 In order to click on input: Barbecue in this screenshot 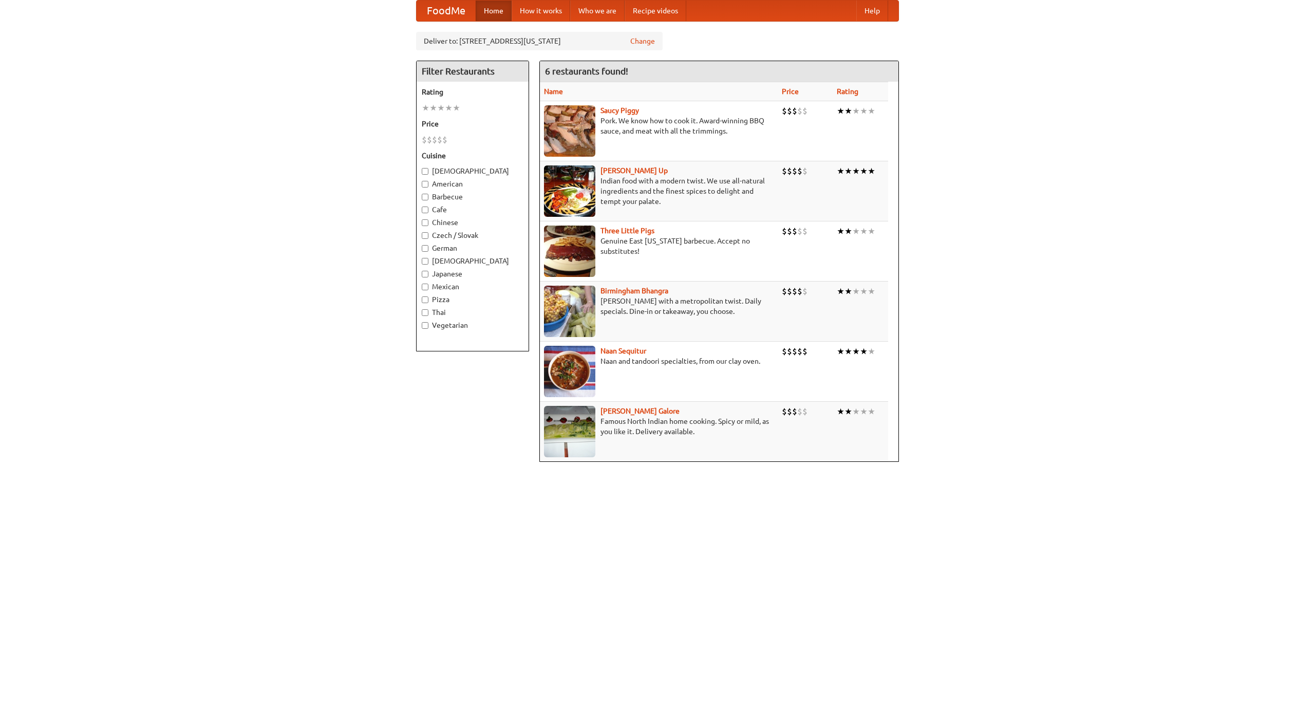, I will do `click(425, 197)`.